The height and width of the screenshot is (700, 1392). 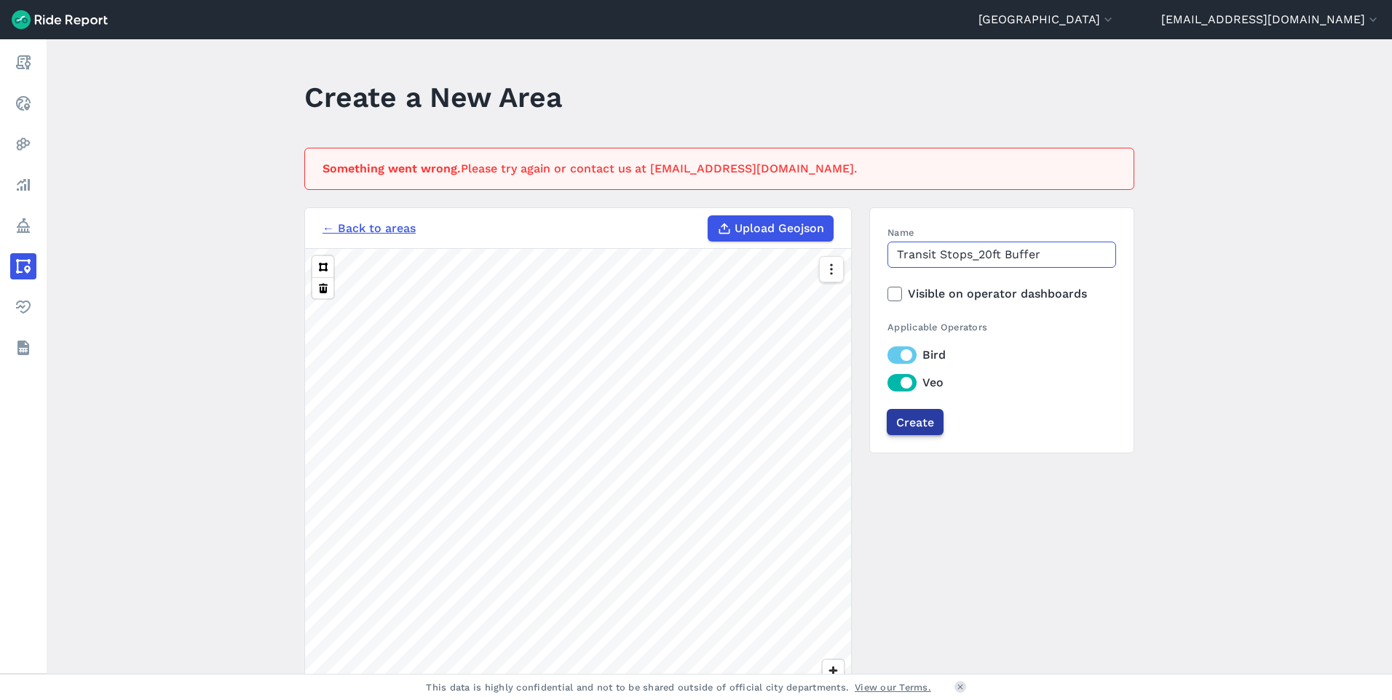 What do you see at coordinates (369, 229) in the screenshot?
I see `a: ← Back to areas` at bounding box center [369, 229].